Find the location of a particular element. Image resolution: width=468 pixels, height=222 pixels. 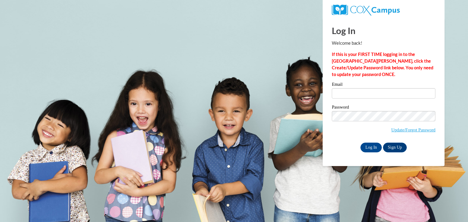

h1: Log In is located at coordinates (384, 30).